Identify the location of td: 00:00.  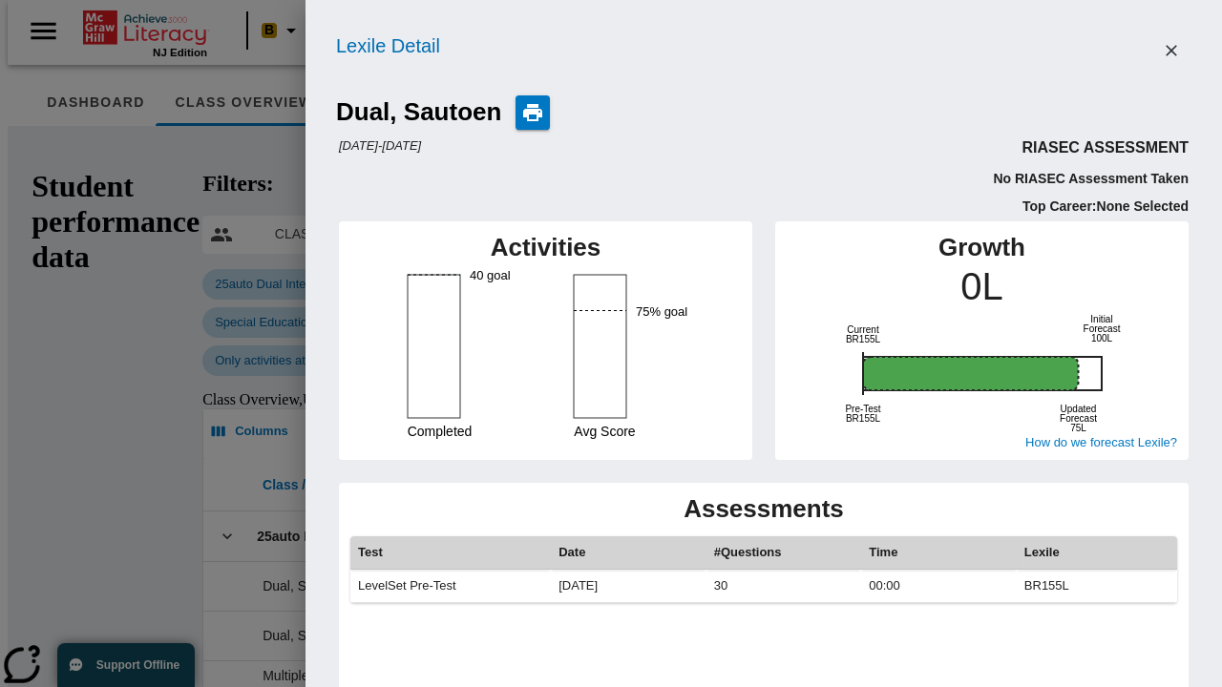
(938, 587).